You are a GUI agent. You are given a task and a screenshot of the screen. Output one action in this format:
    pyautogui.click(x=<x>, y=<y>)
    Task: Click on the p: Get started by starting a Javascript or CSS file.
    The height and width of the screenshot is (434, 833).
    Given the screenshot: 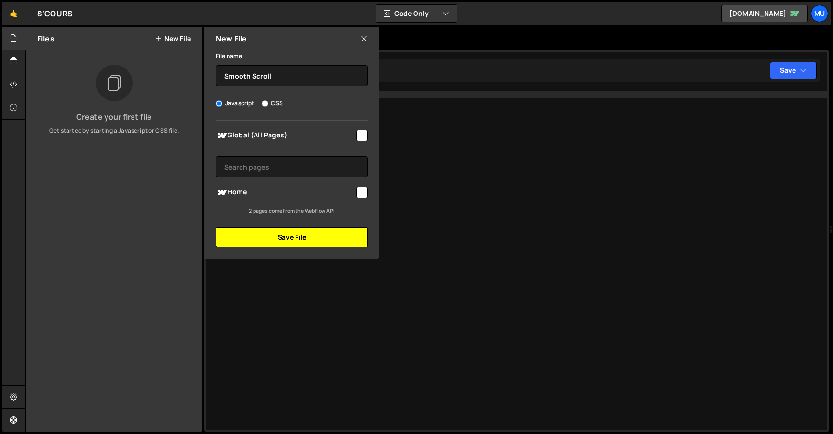 What is the action you would take?
    pyautogui.click(x=114, y=131)
    